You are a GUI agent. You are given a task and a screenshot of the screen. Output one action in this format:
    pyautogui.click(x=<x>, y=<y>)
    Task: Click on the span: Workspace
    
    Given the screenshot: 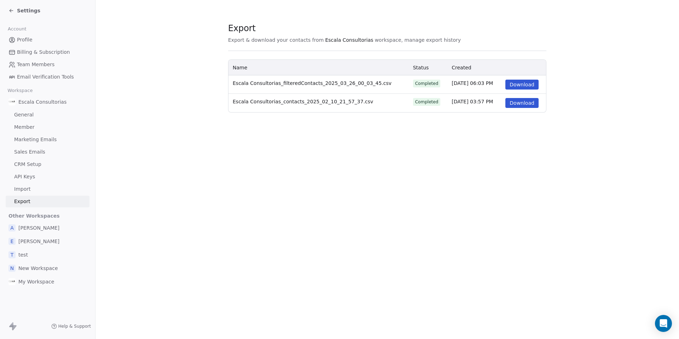 What is the action you would take?
    pyautogui.click(x=20, y=91)
    